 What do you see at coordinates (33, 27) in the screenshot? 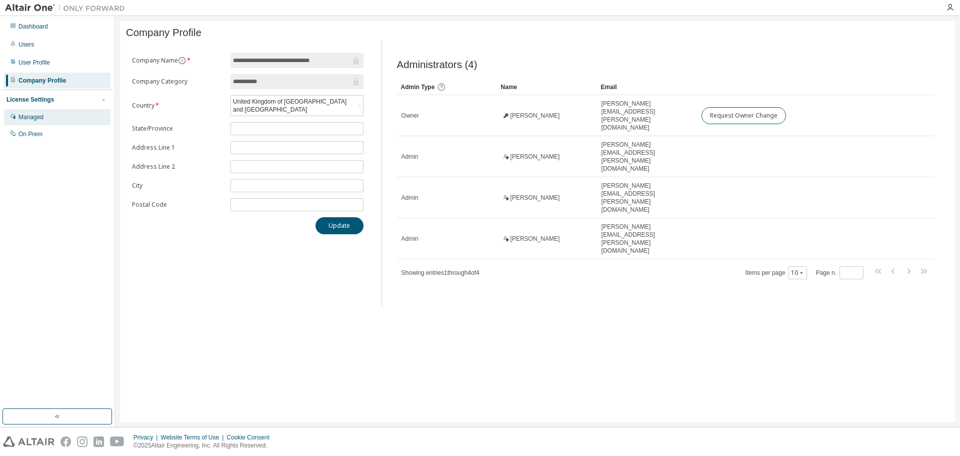
I see `div: Dashboard` at bounding box center [33, 27].